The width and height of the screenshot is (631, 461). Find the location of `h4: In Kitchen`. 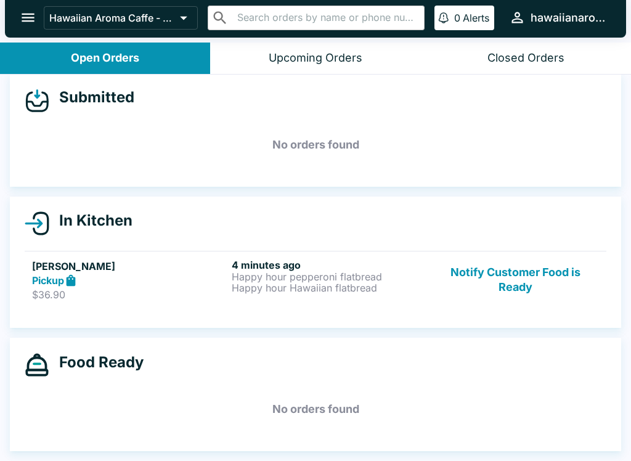

h4: In Kitchen is located at coordinates (91, 221).